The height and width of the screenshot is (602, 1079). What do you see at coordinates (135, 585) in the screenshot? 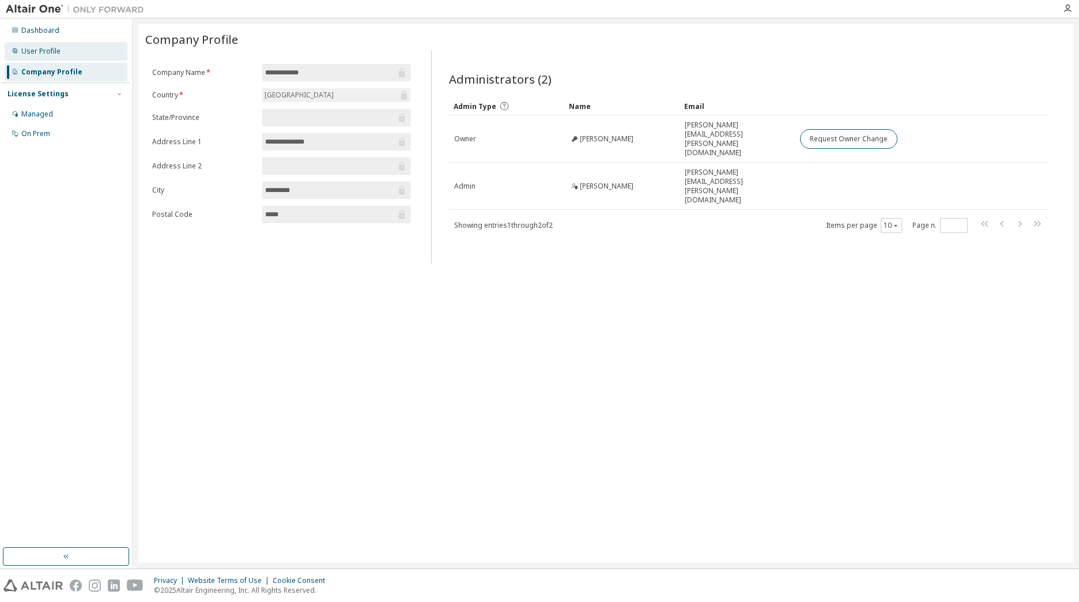
I see `img: youtube.svg` at bounding box center [135, 585].